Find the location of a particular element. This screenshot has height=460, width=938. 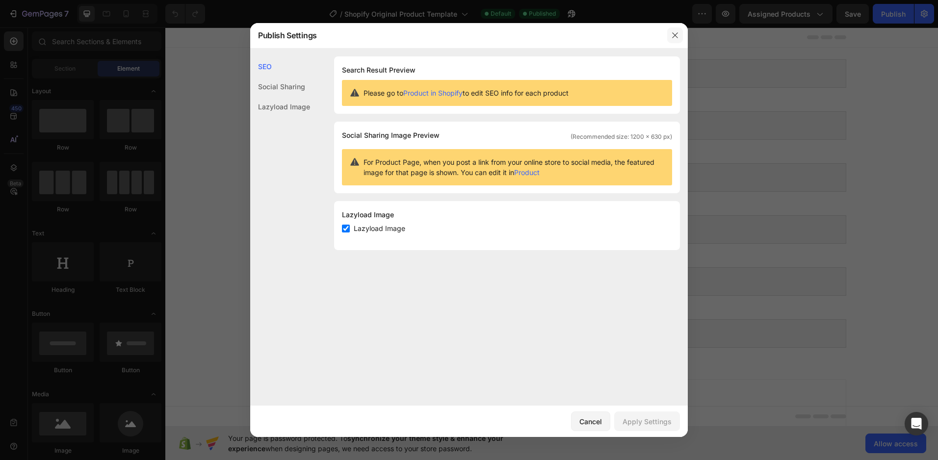

div: Choose templates is located at coordinates (310, 373).